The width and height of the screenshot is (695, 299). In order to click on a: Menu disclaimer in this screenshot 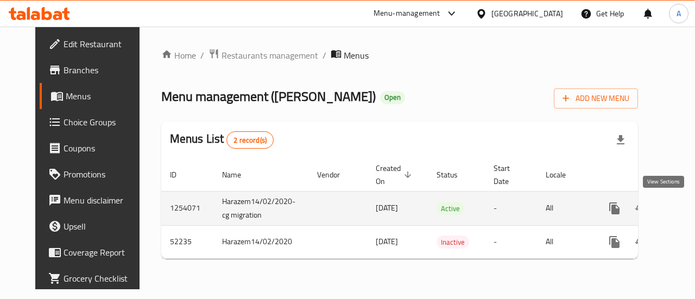, I will do `click(96, 200)`.